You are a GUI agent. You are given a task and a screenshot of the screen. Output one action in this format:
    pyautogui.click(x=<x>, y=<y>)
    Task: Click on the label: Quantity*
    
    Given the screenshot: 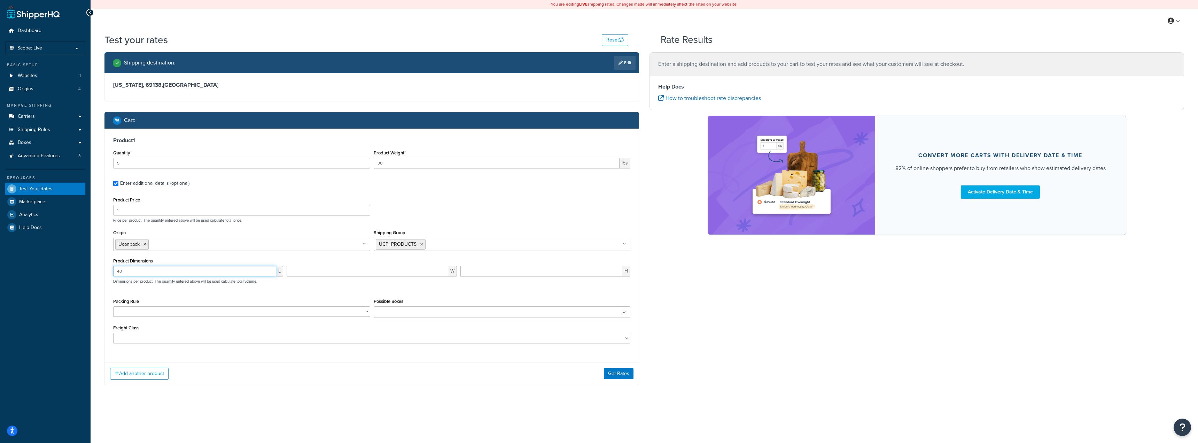 What is the action you would take?
    pyautogui.click(x=122, y=153)
    